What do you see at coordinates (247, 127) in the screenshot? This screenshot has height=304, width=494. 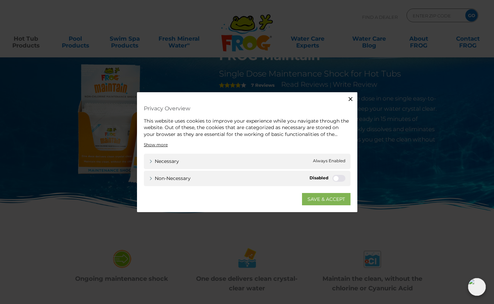 I see `div: This website uses cookies to improve your experience while you navigate through the website. Out ...` at bounding box center [247, 127].